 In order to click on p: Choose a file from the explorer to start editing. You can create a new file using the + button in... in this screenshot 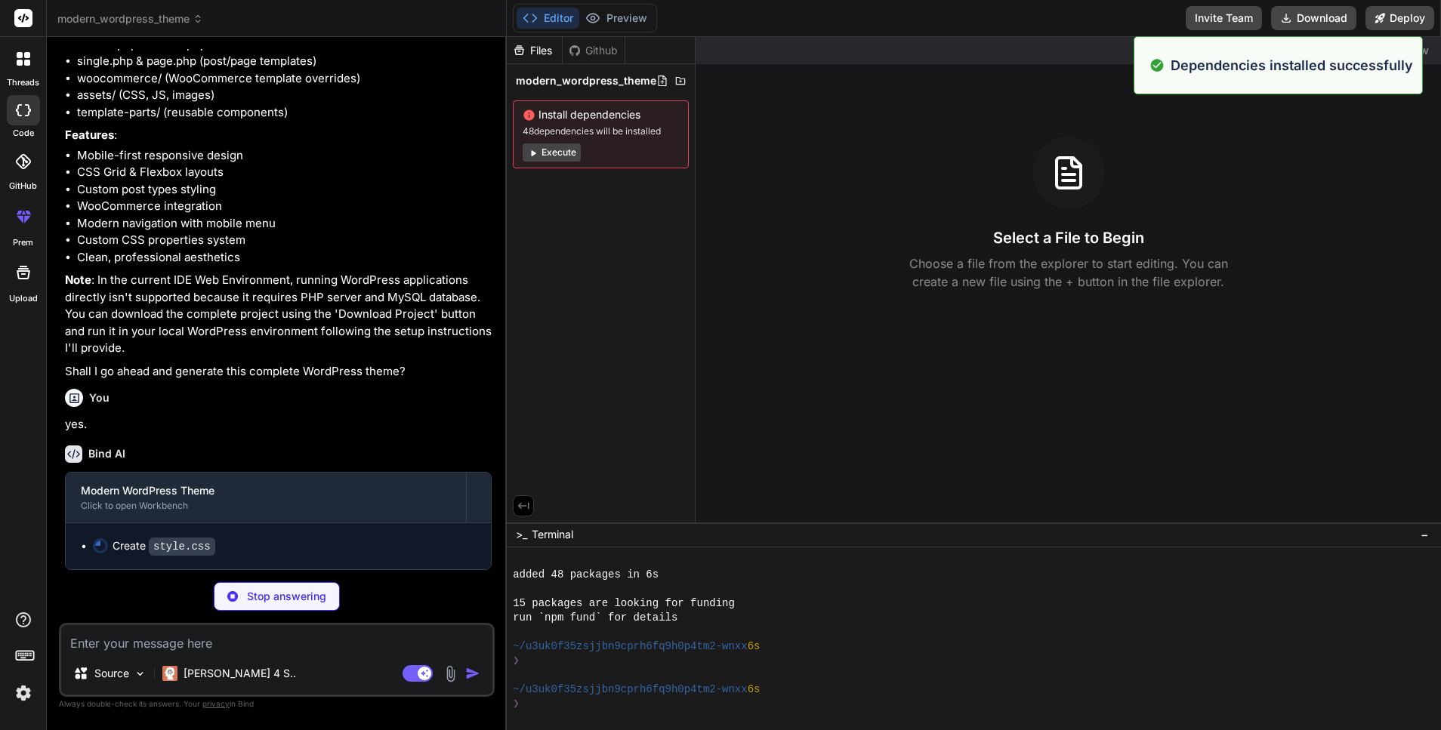, I will do `click(1068, 273)`.